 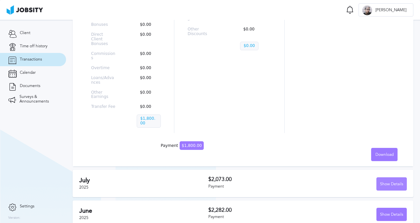 What do you see at coordinates (103, 68) in the screenshot?
I see `p: Overtime` at bounding box center [103, 68].